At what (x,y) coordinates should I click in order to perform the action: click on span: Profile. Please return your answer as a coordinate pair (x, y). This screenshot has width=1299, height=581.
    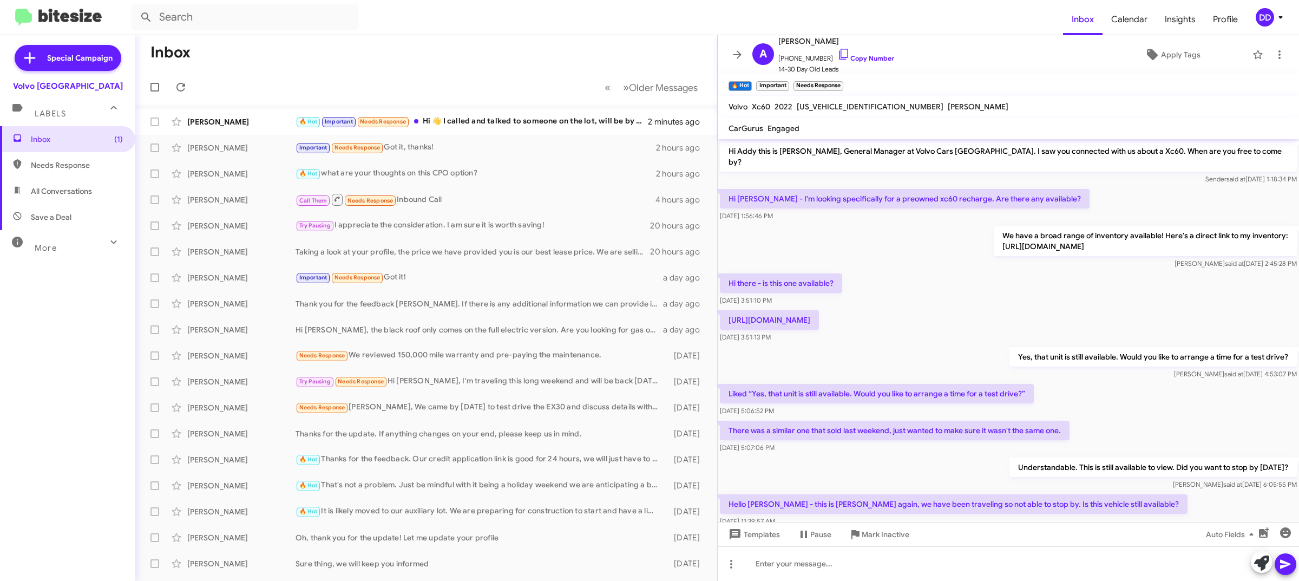
    Looking at the image, I should click on (1226, 19).